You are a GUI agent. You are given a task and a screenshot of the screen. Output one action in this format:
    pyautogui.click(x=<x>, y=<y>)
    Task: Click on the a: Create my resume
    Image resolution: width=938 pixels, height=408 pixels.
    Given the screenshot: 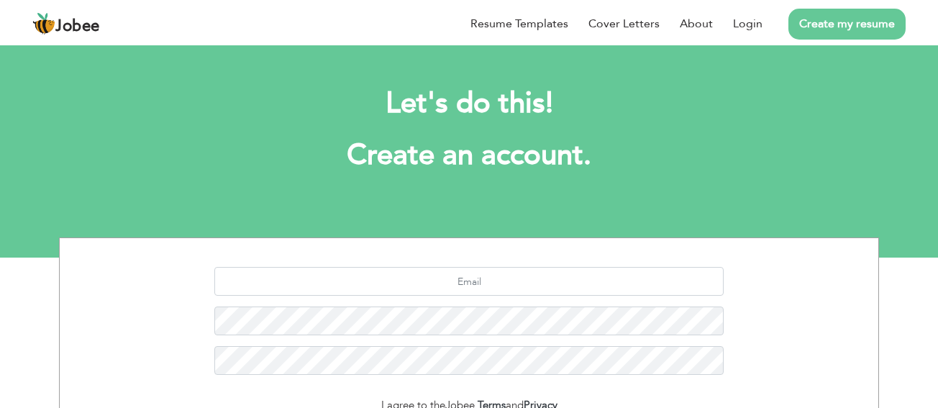 What is the action you would take?
    pyautogui.click(x=847, y=24)
    